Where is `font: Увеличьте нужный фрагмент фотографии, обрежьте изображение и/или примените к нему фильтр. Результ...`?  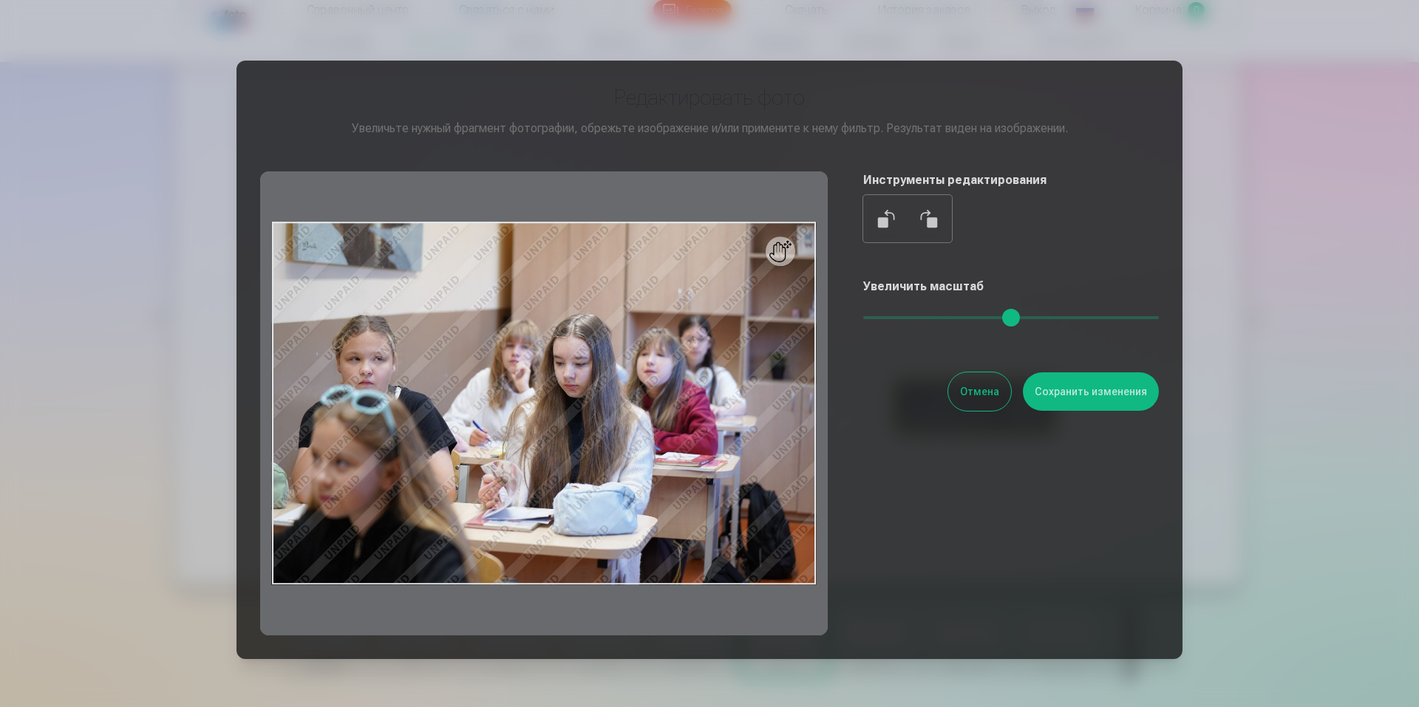
font: Увеличьте нужный фрагмент фотографии, обрежьте изображение и/или примените к нему фильтр. Результ... is located at coordinates (709, 128).